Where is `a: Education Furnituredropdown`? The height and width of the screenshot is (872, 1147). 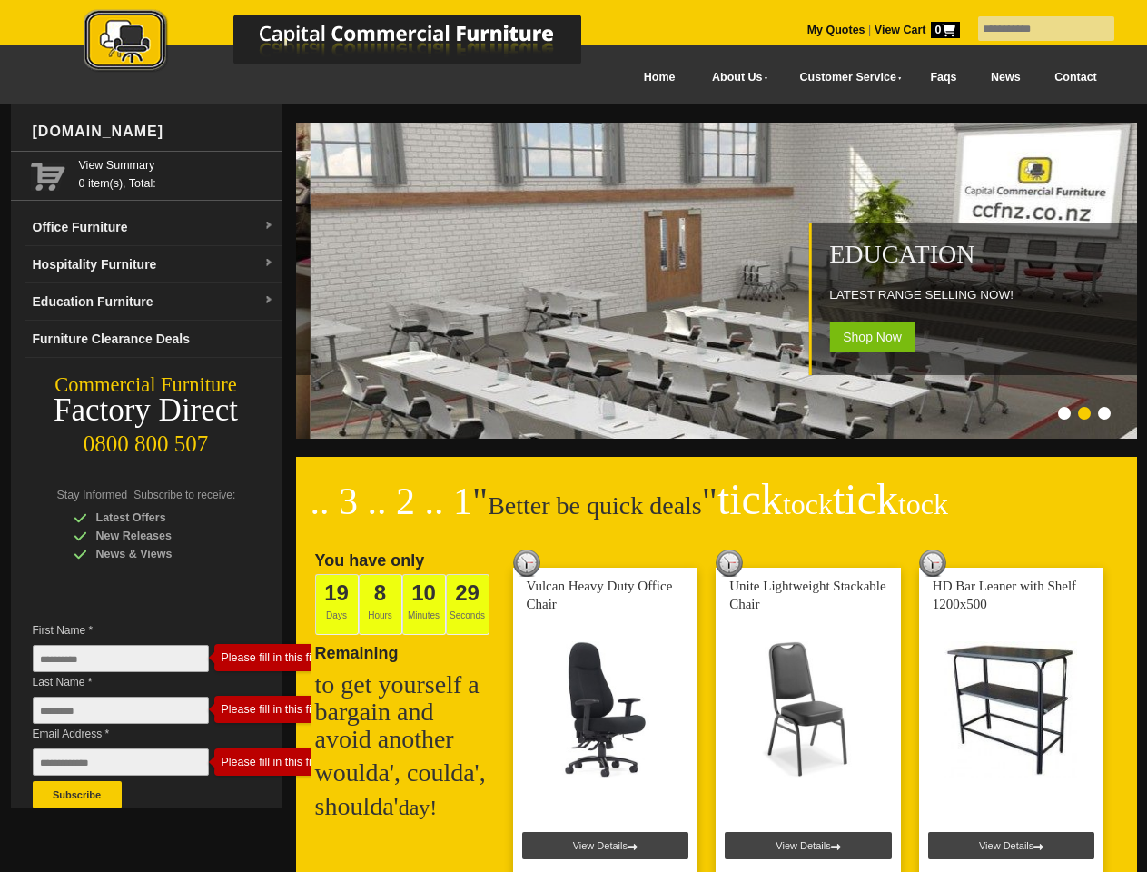
a: Education Furnituredropdown is located at coordinates (154, 302).